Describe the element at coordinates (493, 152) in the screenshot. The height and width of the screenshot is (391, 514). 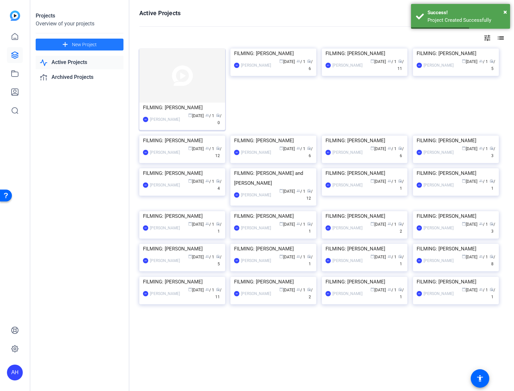
I see `span: / 3` at that location.